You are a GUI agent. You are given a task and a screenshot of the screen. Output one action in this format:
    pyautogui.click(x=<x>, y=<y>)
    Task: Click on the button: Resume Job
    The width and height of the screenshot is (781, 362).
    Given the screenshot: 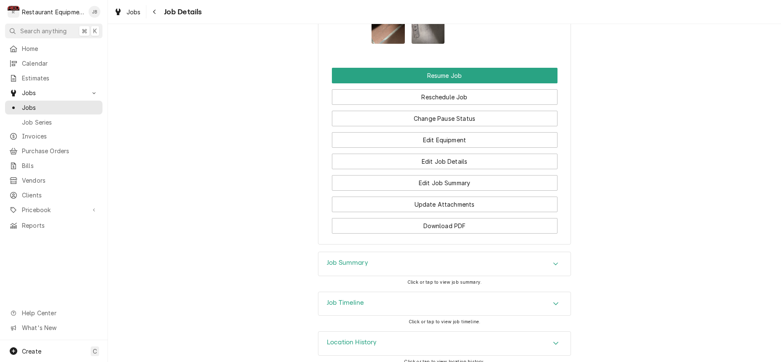 What is the action you would take?
    pyautogui.click(x=444, y=75)
    